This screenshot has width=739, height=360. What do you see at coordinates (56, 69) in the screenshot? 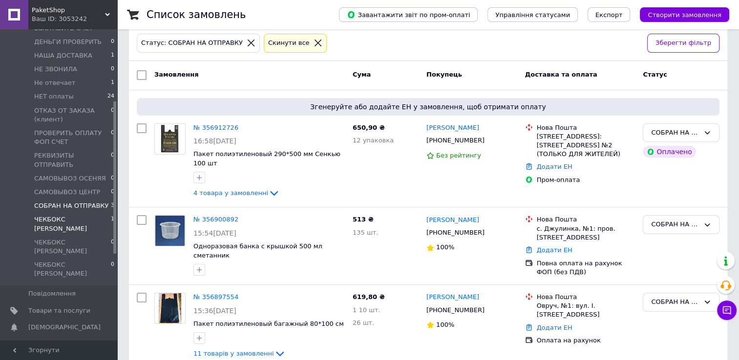
I see `span: НЕ ЗВОНИЛА` at bounding box center [56, 69].